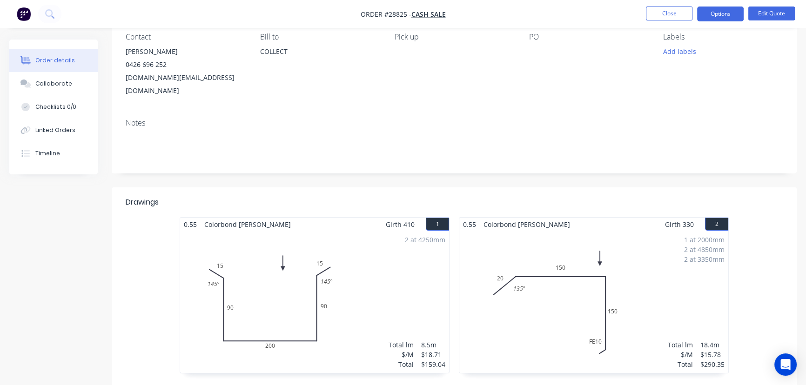  I want to click on div: Checklists 0/0, so click(56, 107).